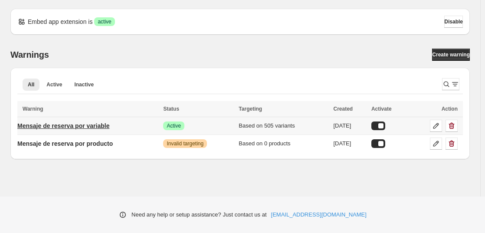  Describe the element at coordinates (250, 109) in the screenshot. I see `span: Targeting` at that location.